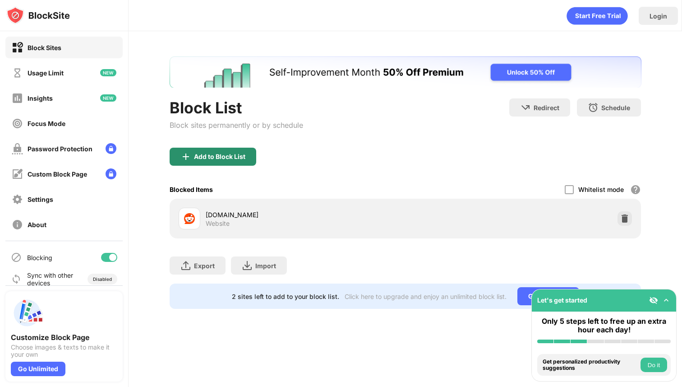  I want to click on div: Let's get started, so click(562, 300).